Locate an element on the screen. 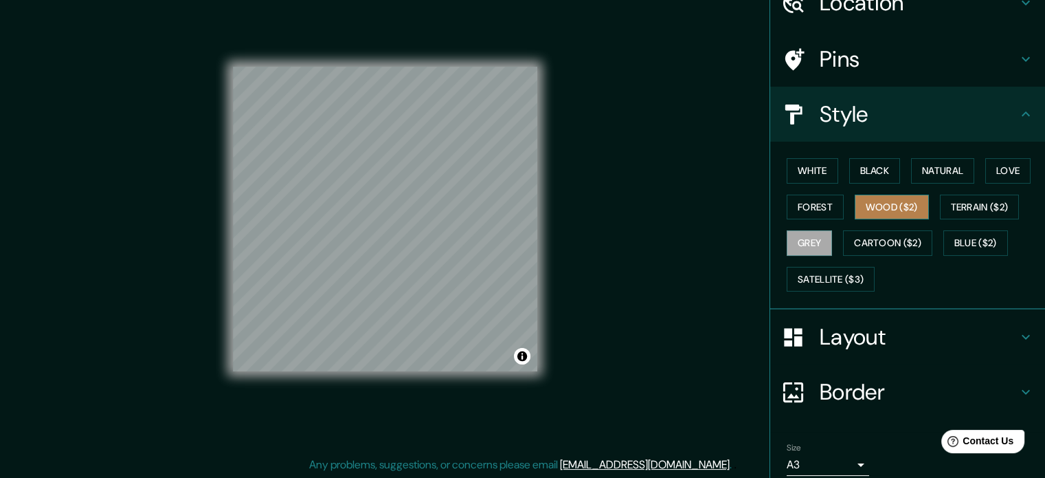 This screenshot has width=1045, height=478. h4: Pins is located at coordinates (919, 59).